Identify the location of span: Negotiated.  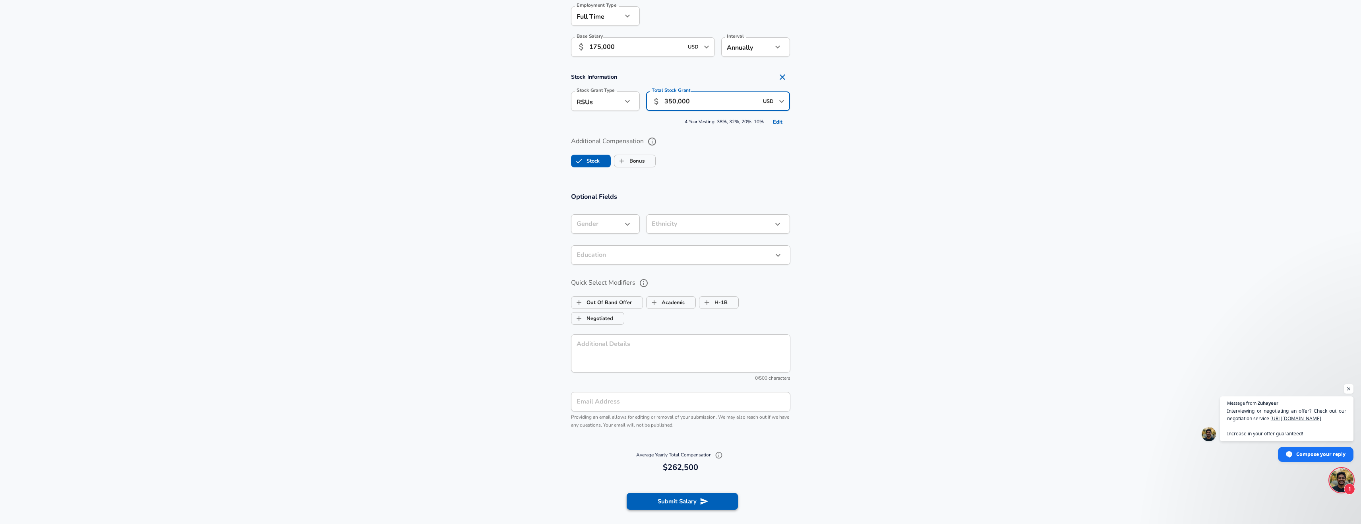
(579, 318).